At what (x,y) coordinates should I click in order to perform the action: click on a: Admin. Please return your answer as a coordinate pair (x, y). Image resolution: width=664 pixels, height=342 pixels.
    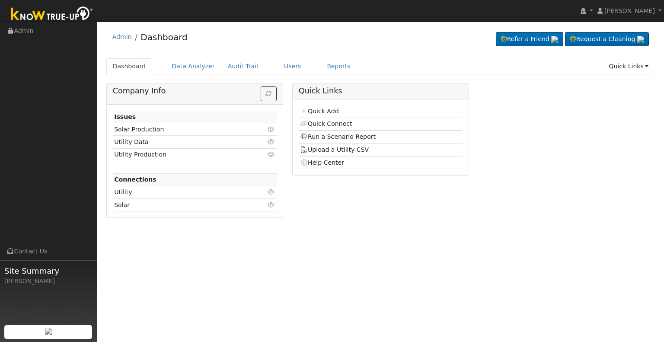
    Looking at the image, I should click on (122, 37).